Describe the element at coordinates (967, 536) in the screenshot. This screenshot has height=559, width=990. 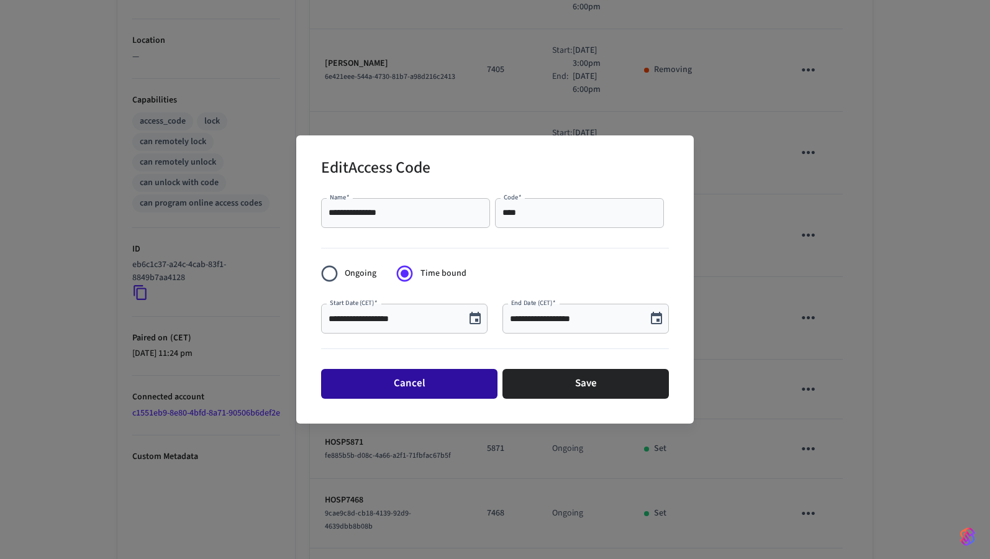
I see `img: SeamLogoGradient.69752ec5.svg` at that location.